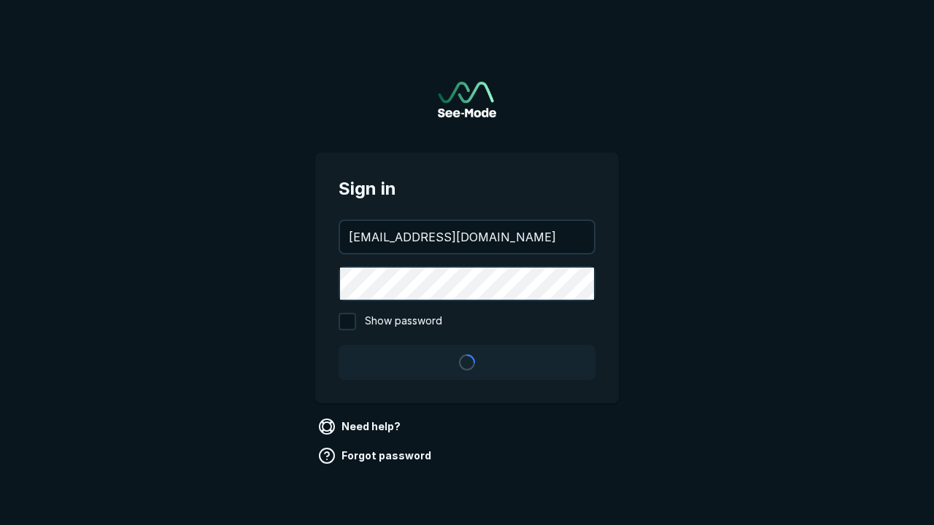 The image size is (934, 525). I want to click on a: Go to sign in, so click(467, 99).